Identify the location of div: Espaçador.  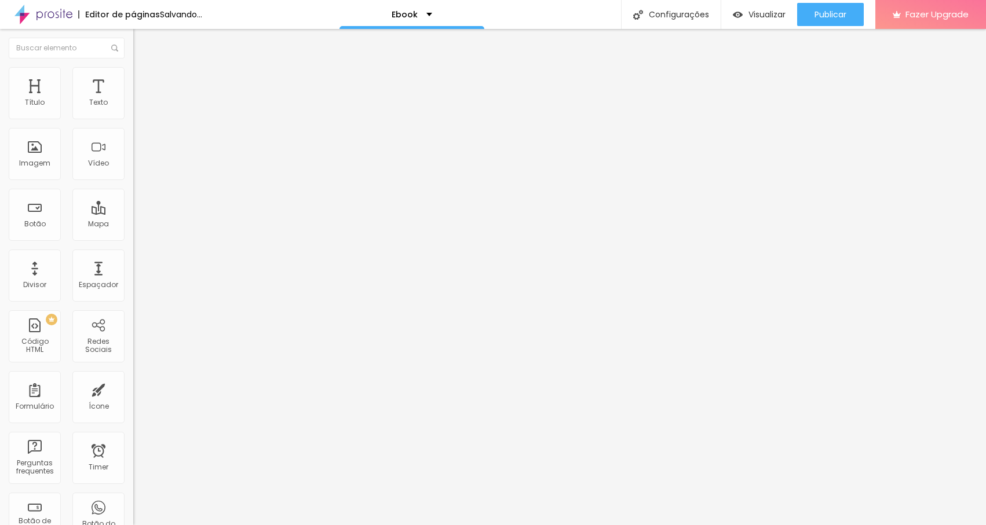
(98, 285).